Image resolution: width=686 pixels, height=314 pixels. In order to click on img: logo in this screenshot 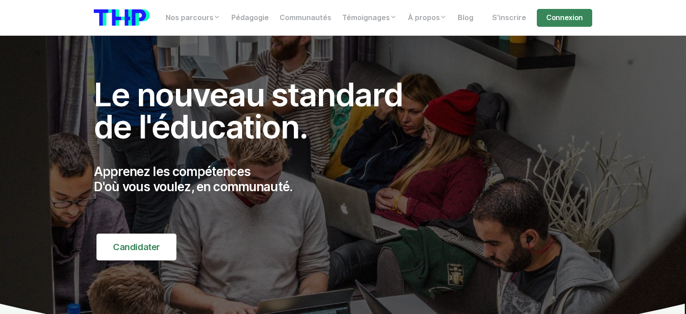, I will do `click(122, 17)`.